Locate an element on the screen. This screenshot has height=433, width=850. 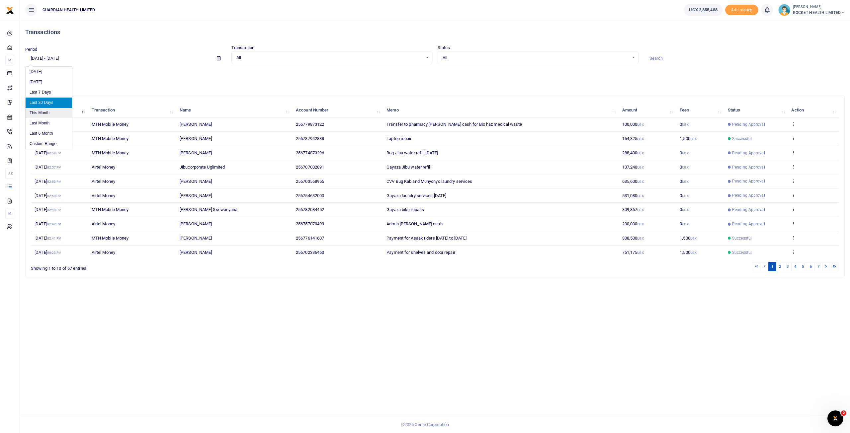
span: Gayaza Jibu water refill is located at coordinates (409, 167).